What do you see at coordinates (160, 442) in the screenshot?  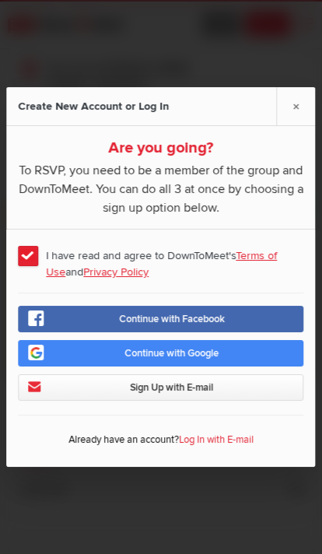 I see `p: Already have an account?` at bounding box center [160, 442].